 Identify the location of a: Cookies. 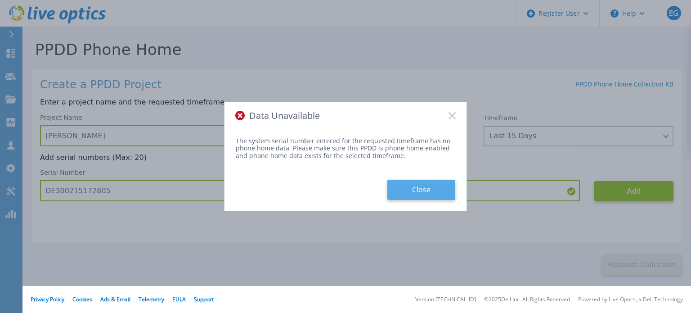
(82, 299).